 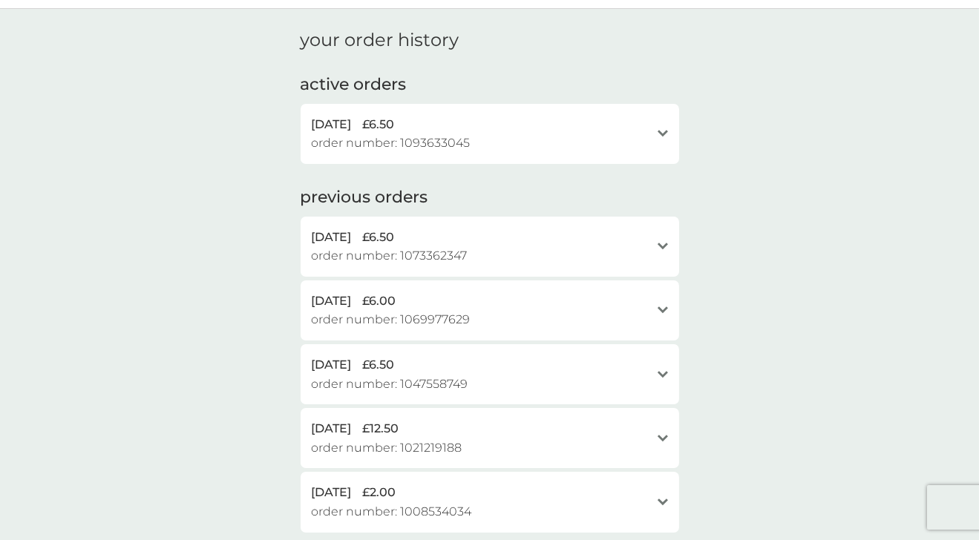 I want to click on h1: your order history, so click(x=380, y=40).